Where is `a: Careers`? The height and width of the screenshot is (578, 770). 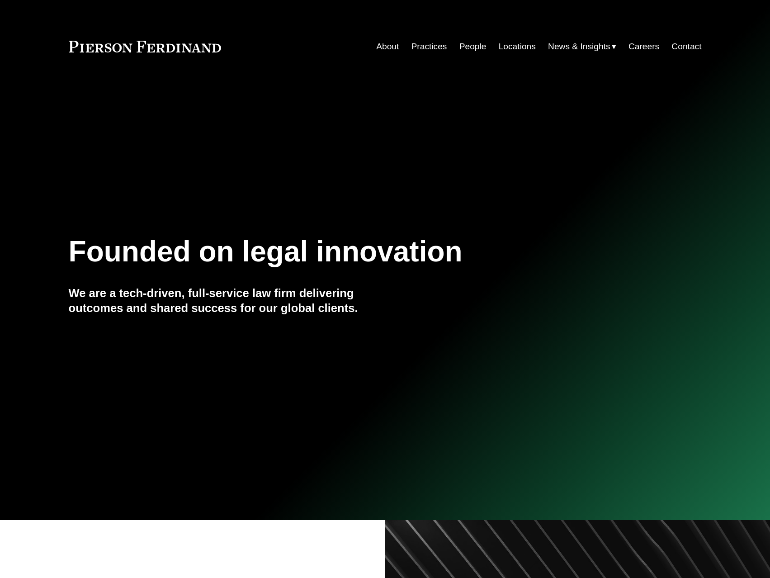
a: Careers is located at coordinates (644, 47).